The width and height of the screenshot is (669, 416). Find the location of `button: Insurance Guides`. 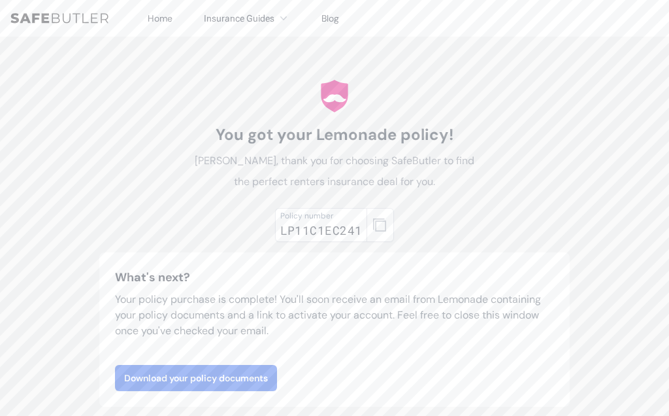

button: Insurance Guides is located at coordinates (247, 18).